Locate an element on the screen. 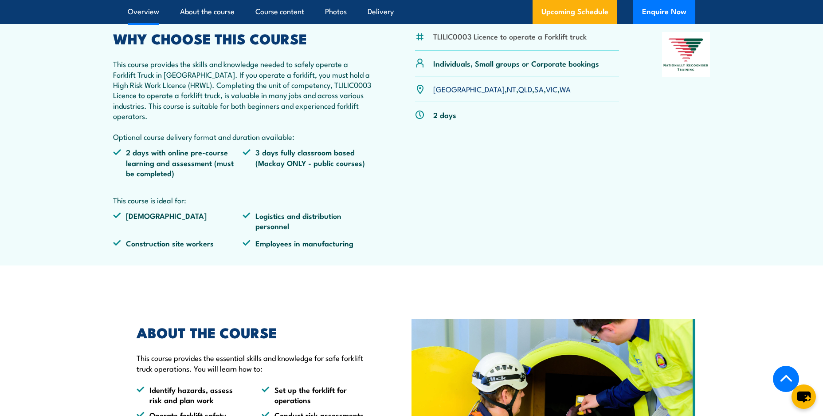  li: TLILIC0003 Licence to operate a Forklift truck is located at coordinates (510, 36).